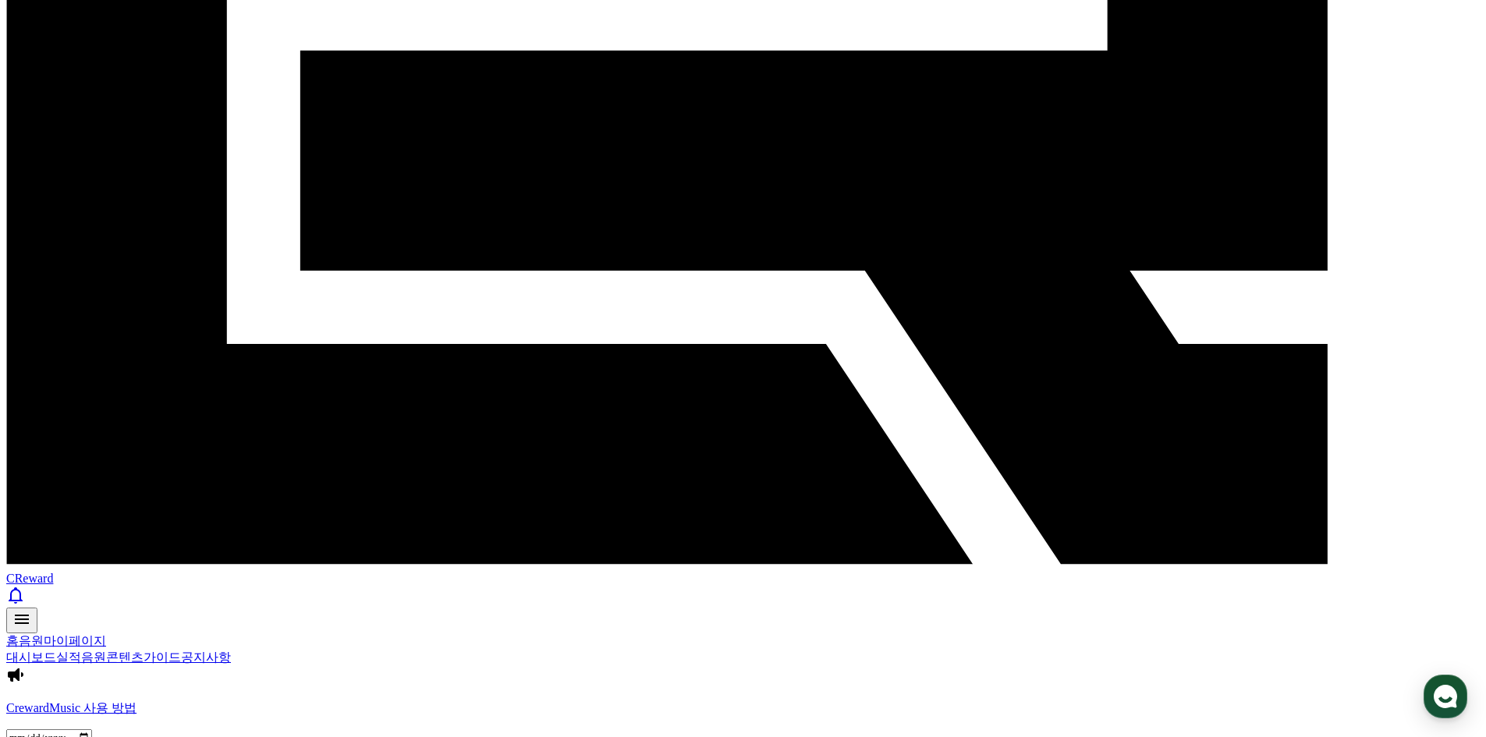  I want to click on a: 공지사항, so click(206, 657).